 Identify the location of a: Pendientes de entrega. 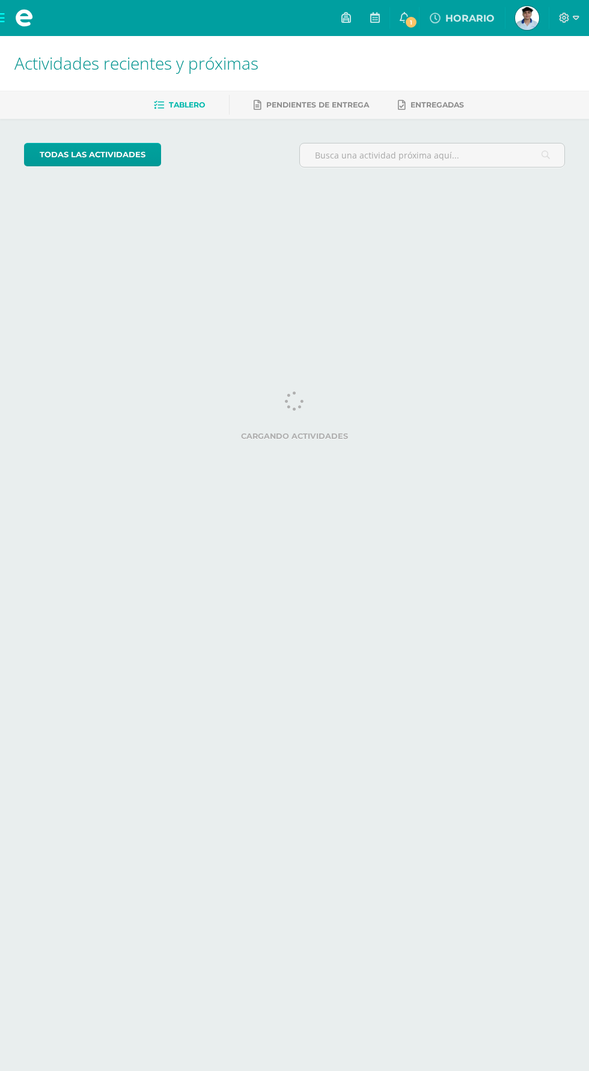
(311, 105).